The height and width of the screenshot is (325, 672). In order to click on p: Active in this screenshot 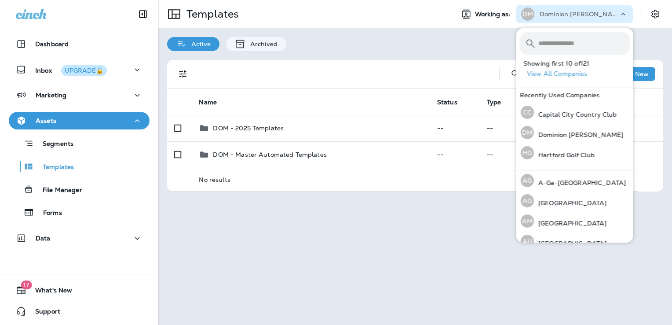, I will do `click(199, 44)`.